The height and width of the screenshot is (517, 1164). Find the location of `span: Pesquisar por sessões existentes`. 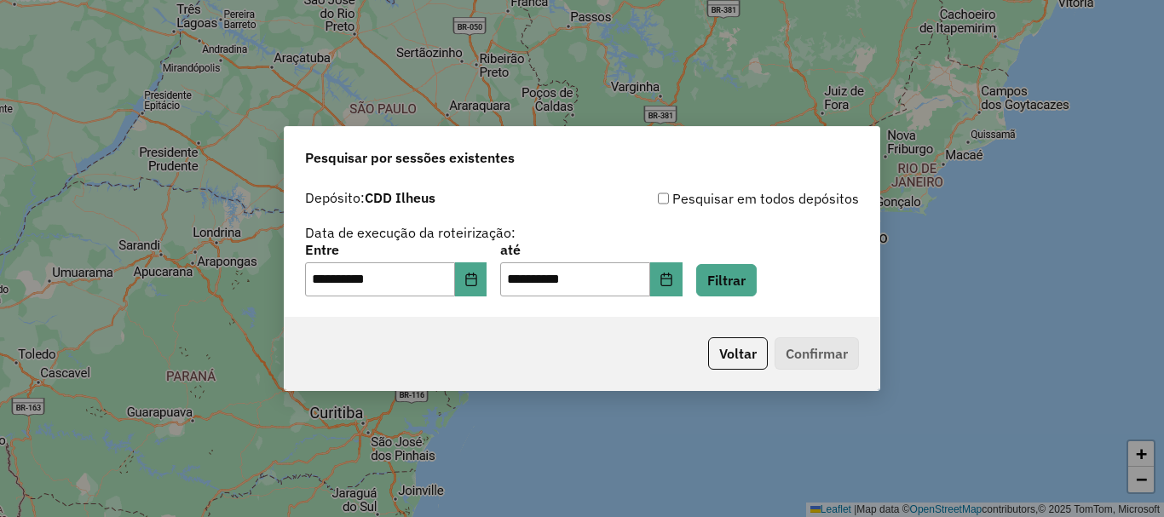

span: Pesquisar por sessões existentes is located at coordinates (410, 158).